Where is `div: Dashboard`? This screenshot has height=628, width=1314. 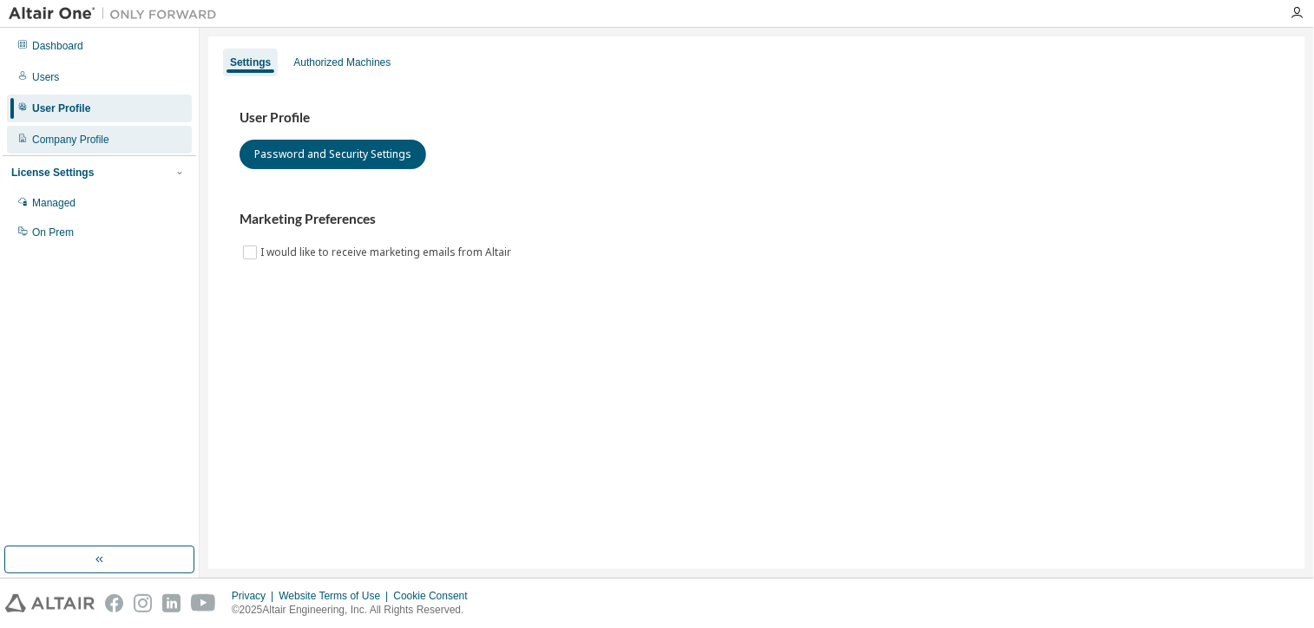 div: Dashboard is located at coordinates (57, 46).